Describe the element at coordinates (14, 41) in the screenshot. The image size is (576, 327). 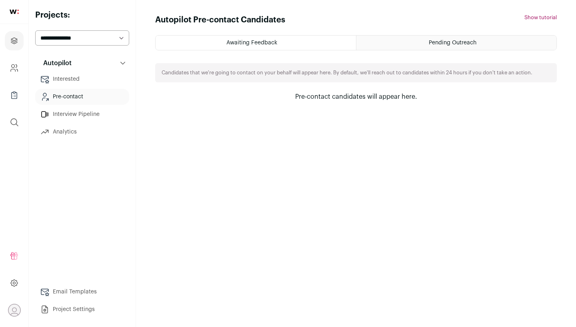
I see `a: Projects` at that location.